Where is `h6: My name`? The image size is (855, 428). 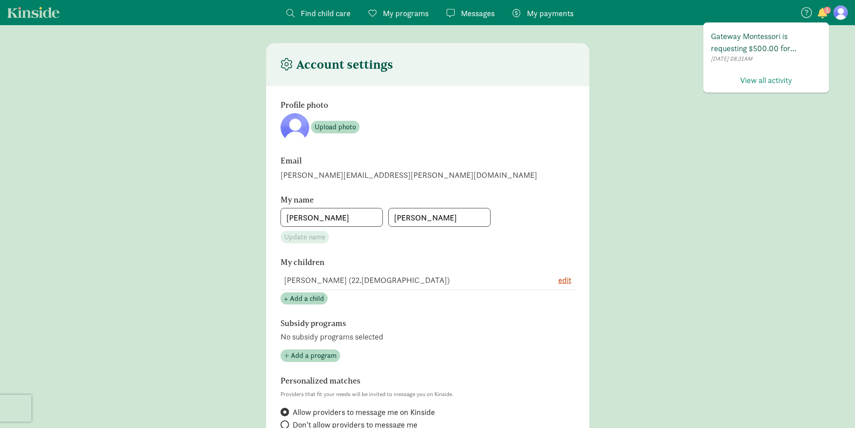
h6: My name is located at coordinates (404, 200).